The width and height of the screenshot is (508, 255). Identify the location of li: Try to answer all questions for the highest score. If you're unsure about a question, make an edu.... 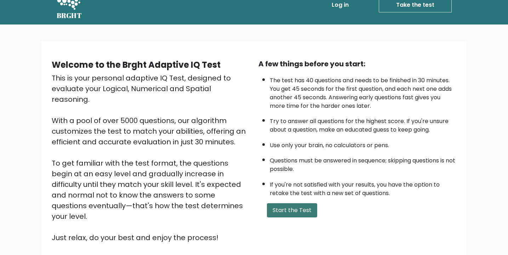
(363, 124).